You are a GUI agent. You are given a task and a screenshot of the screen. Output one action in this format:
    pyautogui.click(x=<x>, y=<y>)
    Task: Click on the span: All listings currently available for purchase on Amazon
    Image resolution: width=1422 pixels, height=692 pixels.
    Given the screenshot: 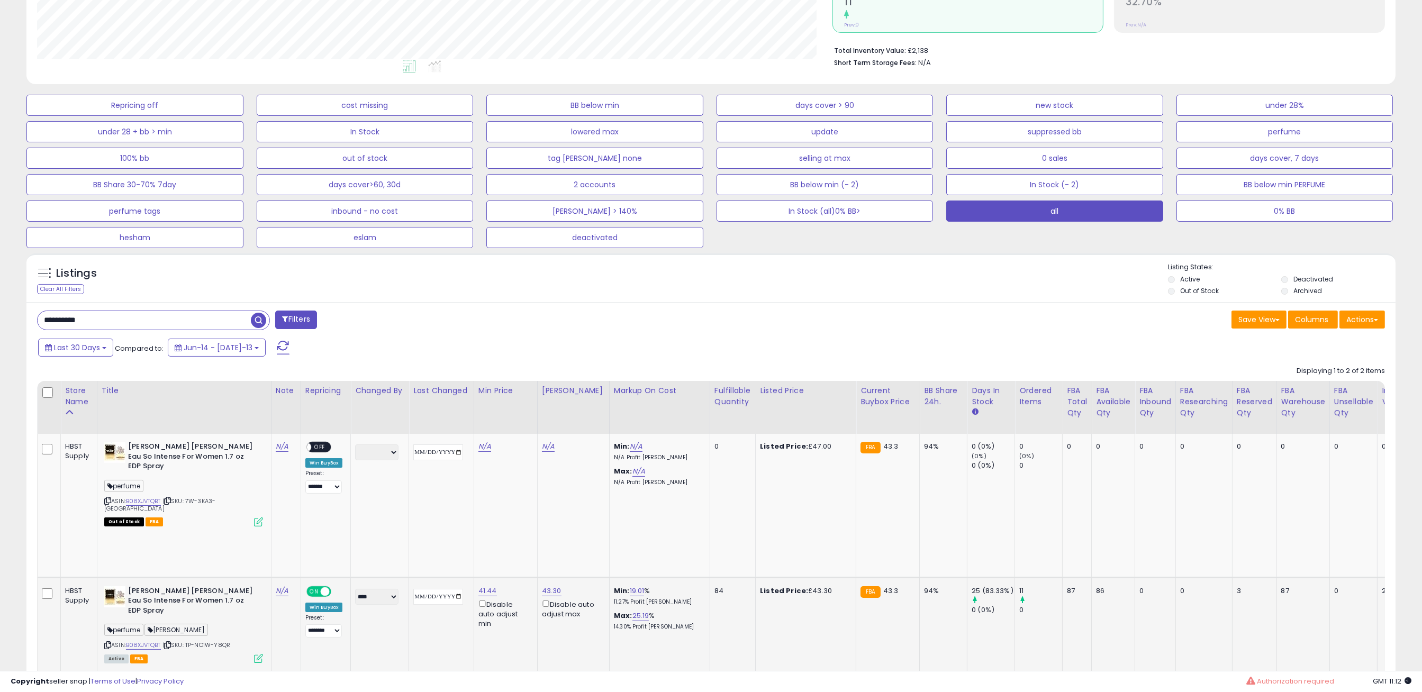 What is the action you would take?
    pyautogui.click(x=116, y=659)
    